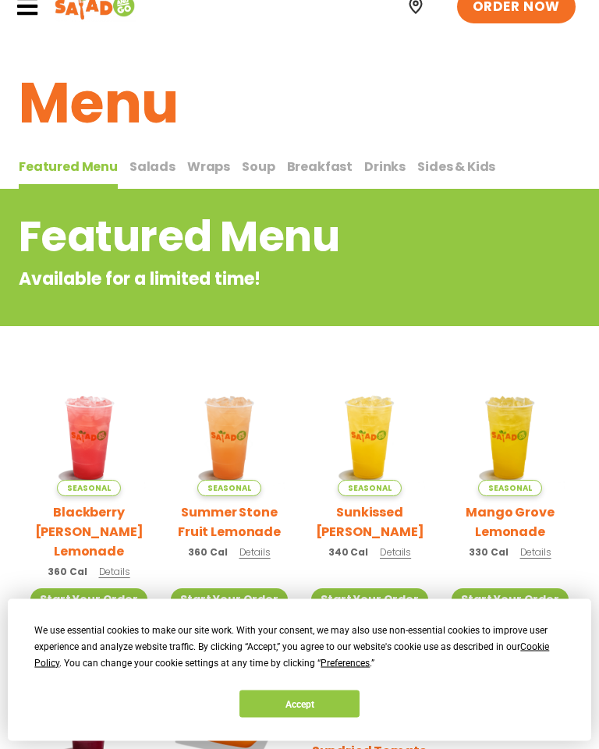  I want to click on span: Preferences, so click(345, 663).